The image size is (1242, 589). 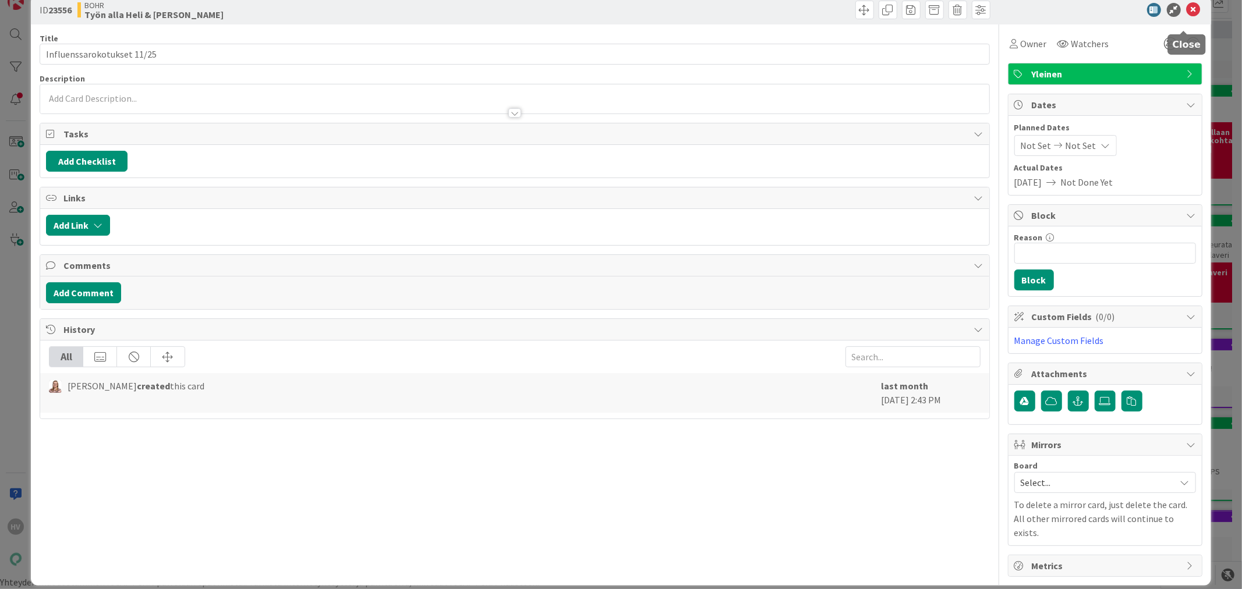 What do you see at coordinates (154, 5) in the screenshot?
I see `span: BOHR` at bounding box center [154, 5].